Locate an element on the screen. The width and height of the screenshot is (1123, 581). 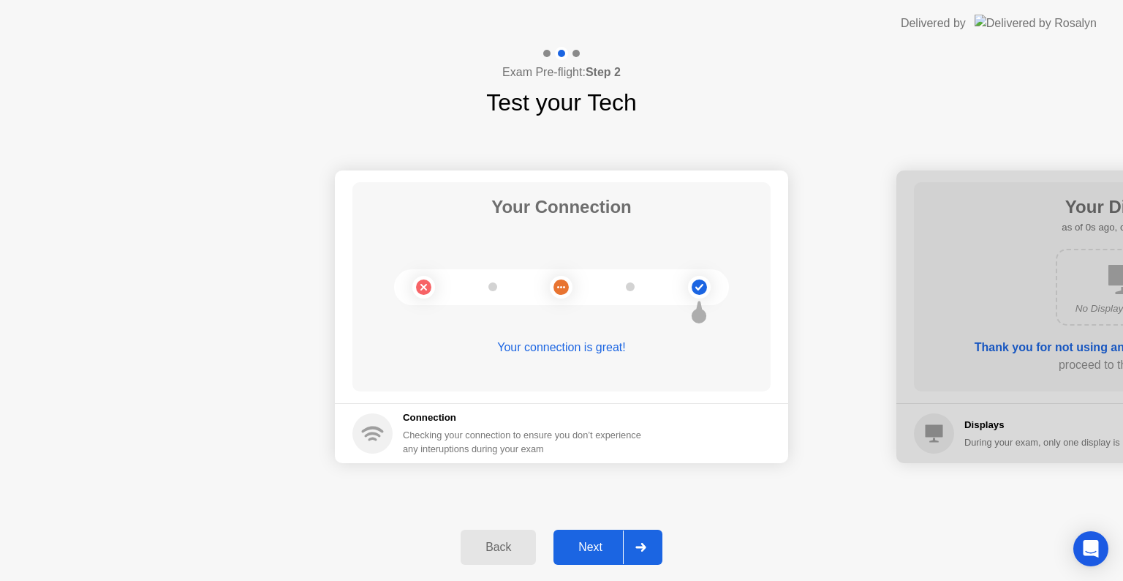
div: Open Intercom Messenger is located at coordinates (1091, 548).